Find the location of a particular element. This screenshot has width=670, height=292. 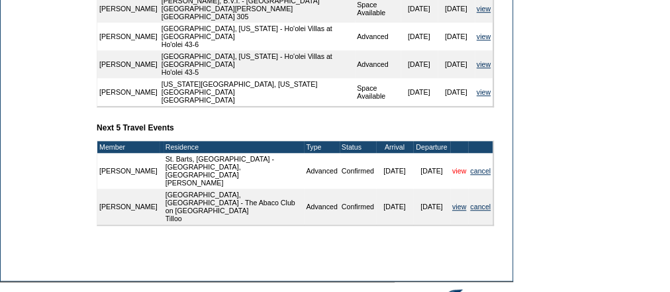

b: Next 5 Travel Events is located at coordinates (135, 128).